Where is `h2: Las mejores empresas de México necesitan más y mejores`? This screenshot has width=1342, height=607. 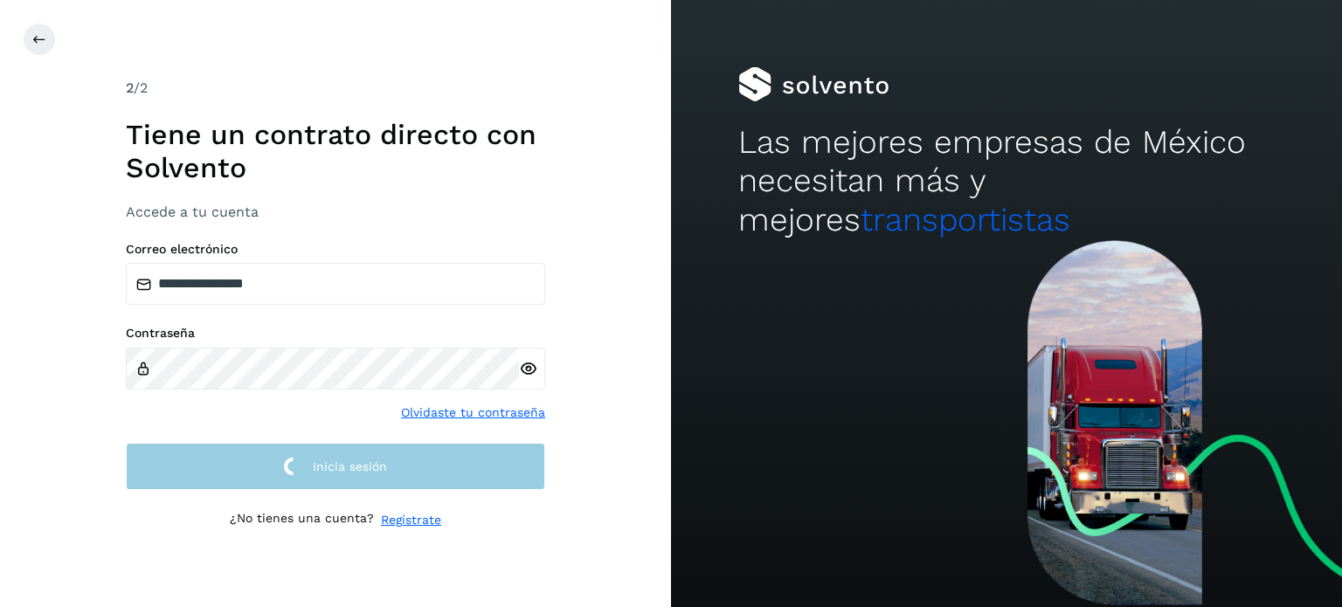
h2: Las mejores empresas de México necesitan más y mejores is located at coordinates (1007, 181).